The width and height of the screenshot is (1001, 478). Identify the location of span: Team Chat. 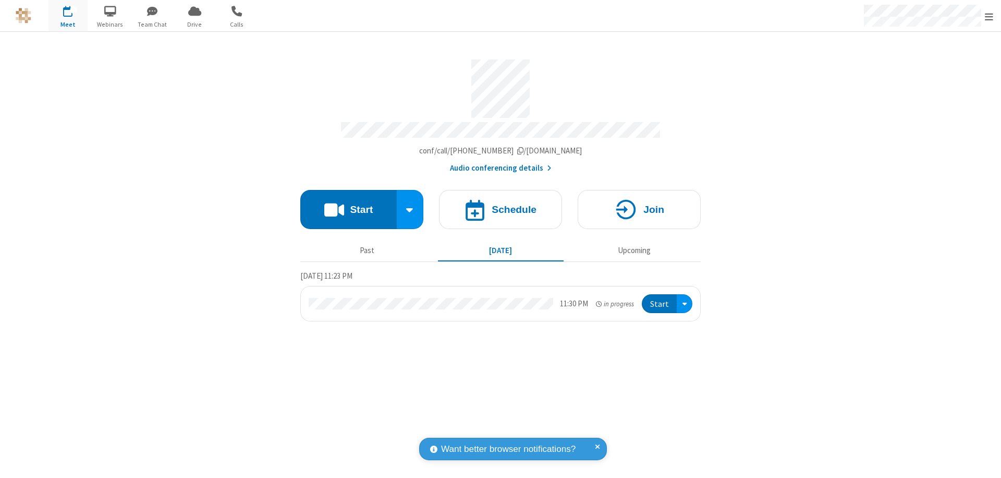
(152, 25).